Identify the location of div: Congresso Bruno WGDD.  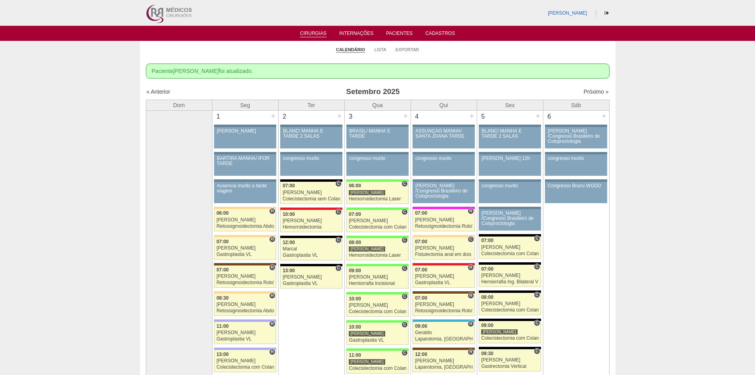
(576, 185).